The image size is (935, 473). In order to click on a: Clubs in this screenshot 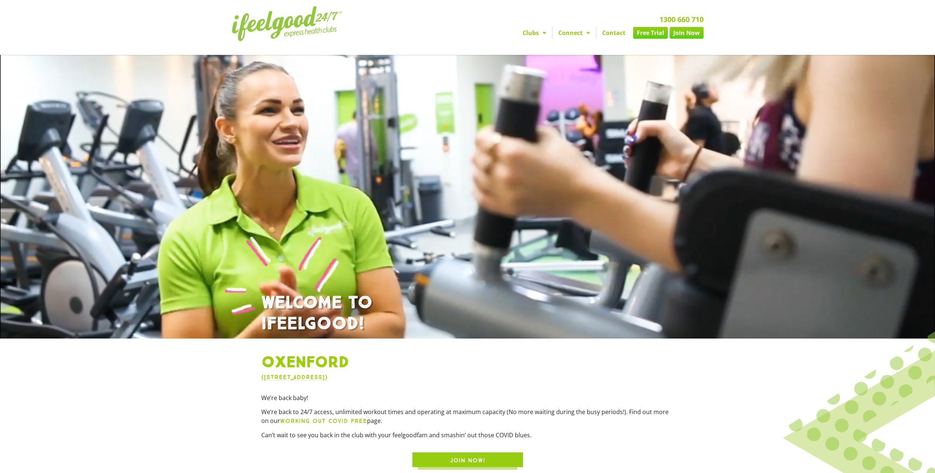, I will do `click(535, 33)`.